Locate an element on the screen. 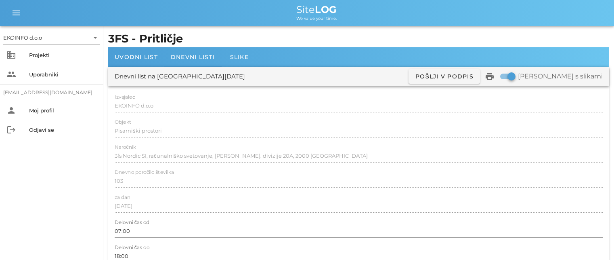 The image size is (614, 260). div: Pripomoček za klepet is located at coordinates (594, 240).